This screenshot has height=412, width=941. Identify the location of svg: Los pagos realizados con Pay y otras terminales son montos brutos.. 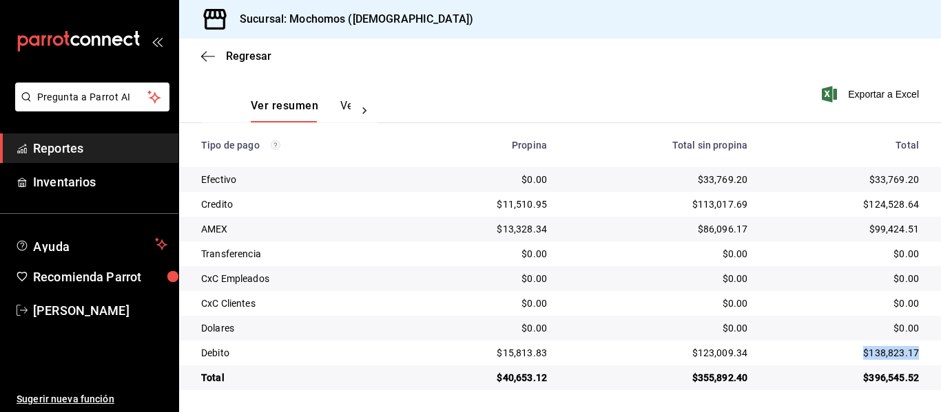
(275, 145).